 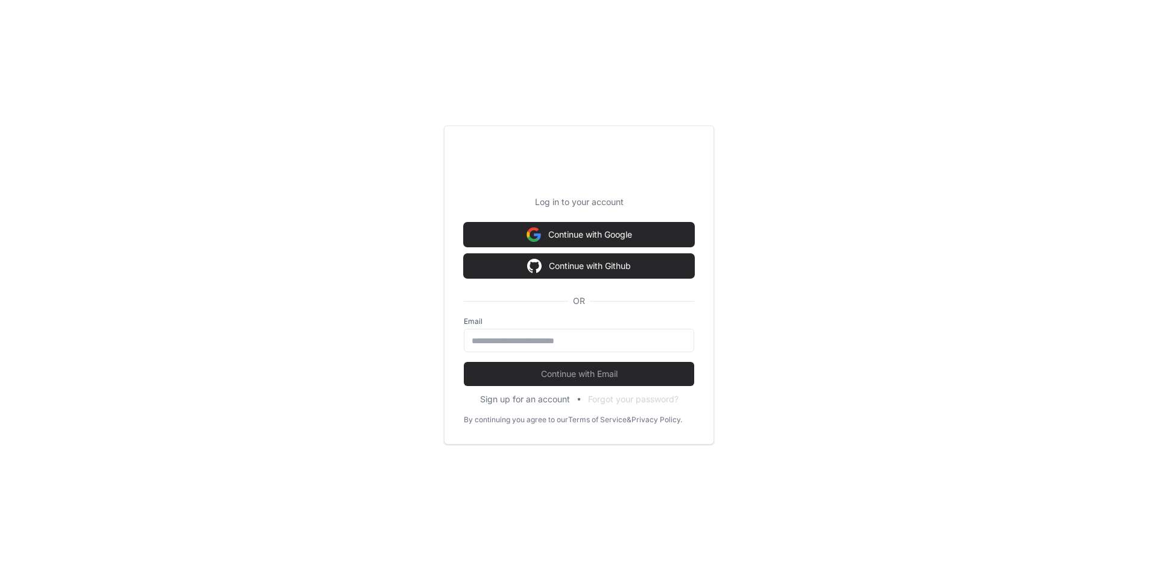 What do you see at coordinates (579, 321) in the screenshot?
I see `label: Email` at bounding box center [579, 321].